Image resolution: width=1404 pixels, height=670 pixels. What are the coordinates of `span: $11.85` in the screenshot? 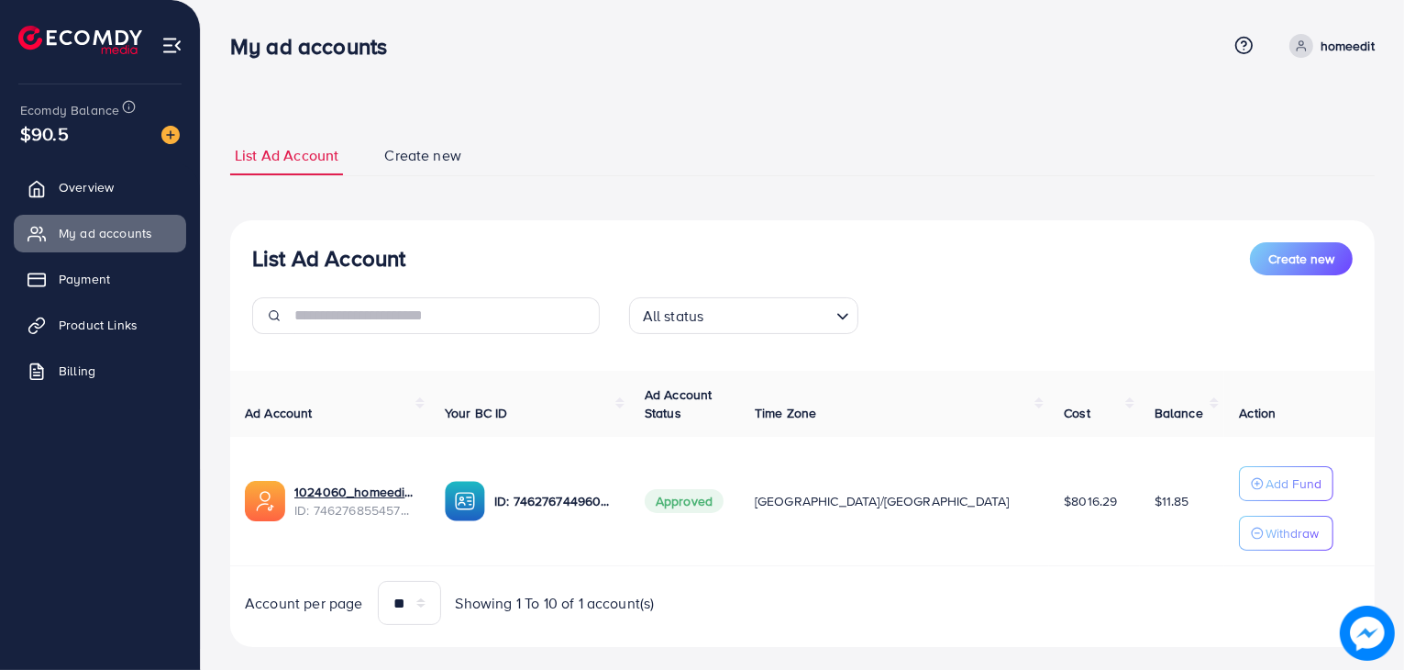 It's located at (1172, 501).